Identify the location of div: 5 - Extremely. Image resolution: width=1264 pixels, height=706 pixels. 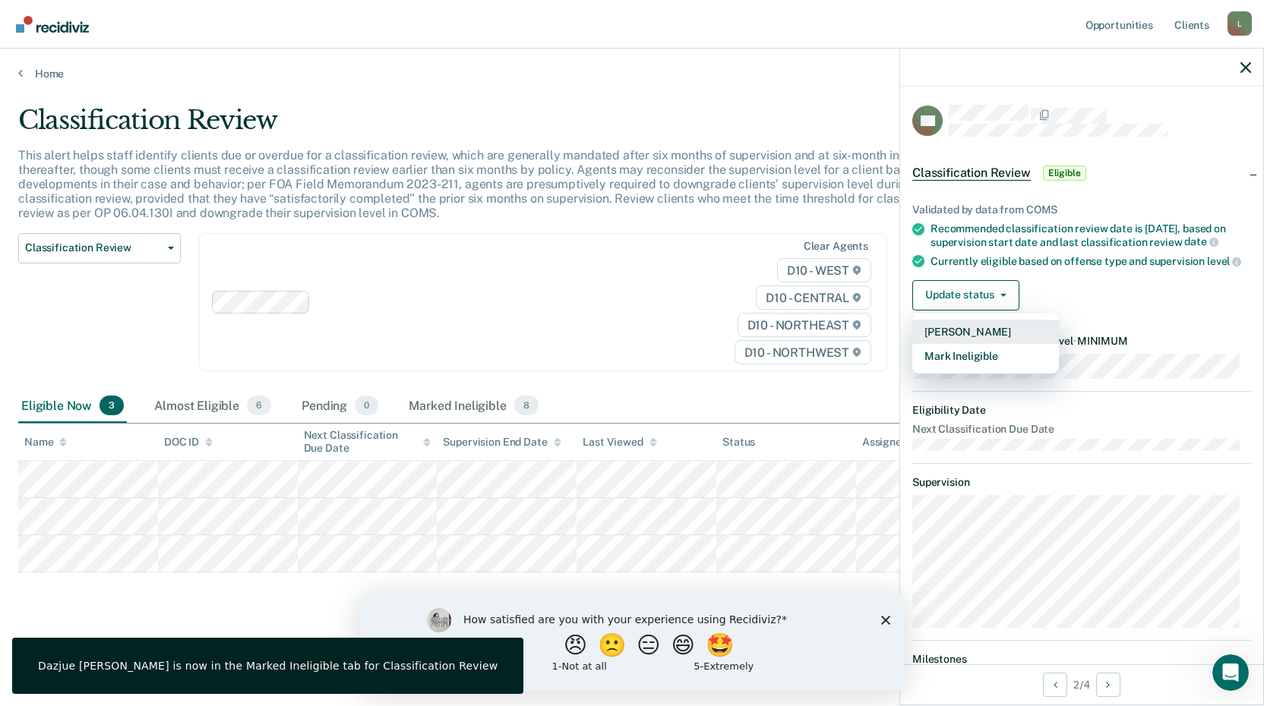
(405, 73).